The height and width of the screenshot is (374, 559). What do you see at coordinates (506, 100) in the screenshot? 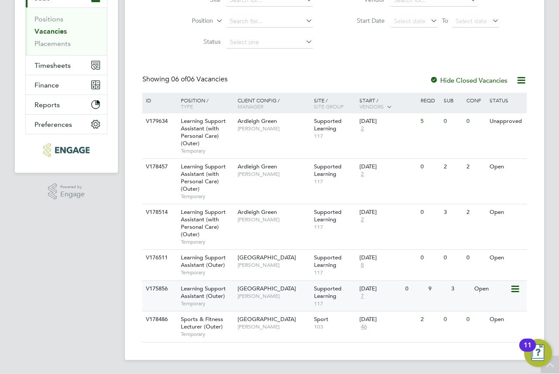
I see `div: Status` at bounding box center [506, 100].